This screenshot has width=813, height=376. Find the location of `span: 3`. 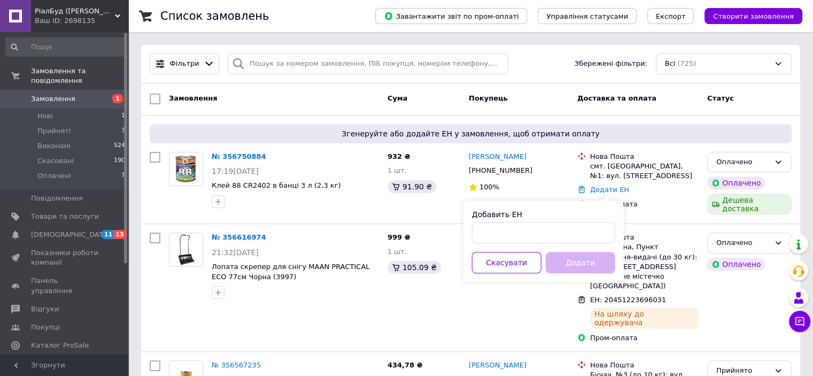

span: 3 is located at coordinates (123, 131).